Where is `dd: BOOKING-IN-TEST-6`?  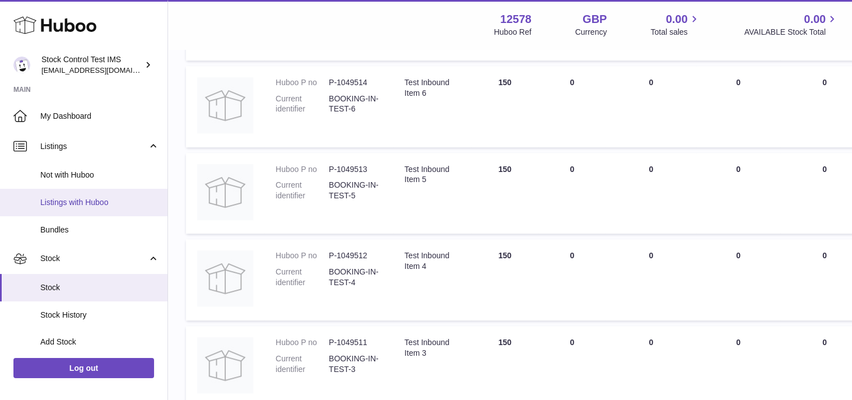
dd: BOOKING-IN-TEST-6 is located at coordinates (355, 104).